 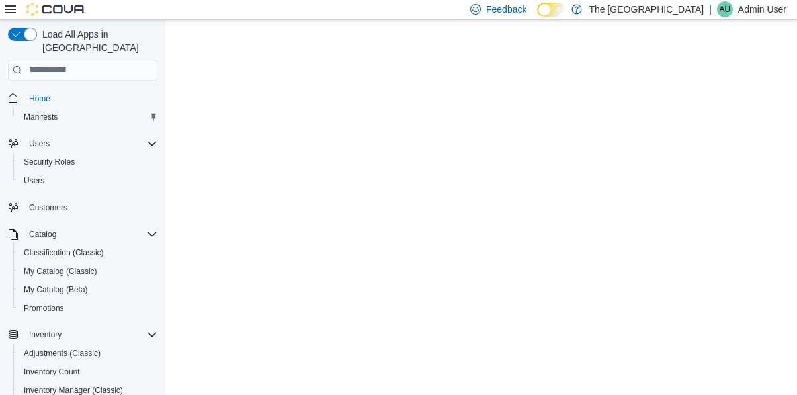 I want to click on span: AU, so click(x=725, y=9).